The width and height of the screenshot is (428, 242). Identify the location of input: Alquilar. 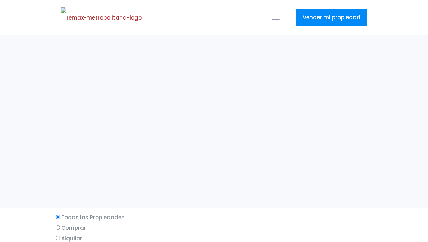
(58, 238).